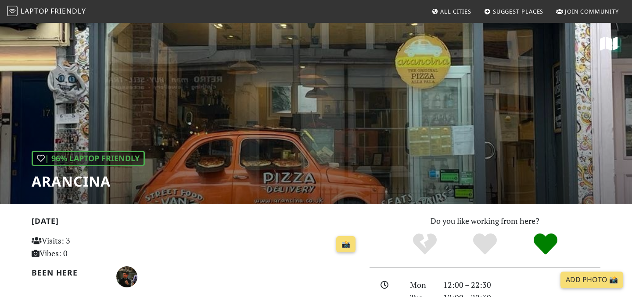 The height and width of the screenshot is (297, 632). What do you see at coordinates (425, 244) in the screenshot?
I see `div: No` at bounding box center [425, 244].